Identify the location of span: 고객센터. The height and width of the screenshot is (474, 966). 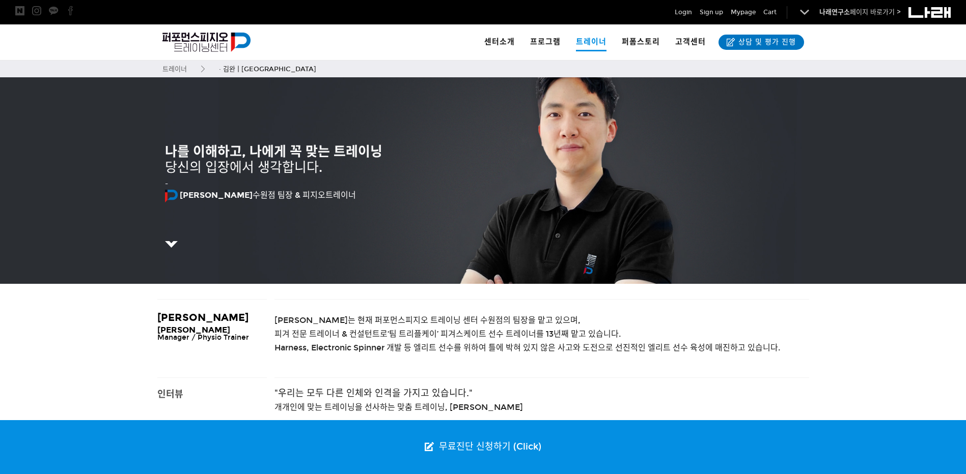
(690, 42).